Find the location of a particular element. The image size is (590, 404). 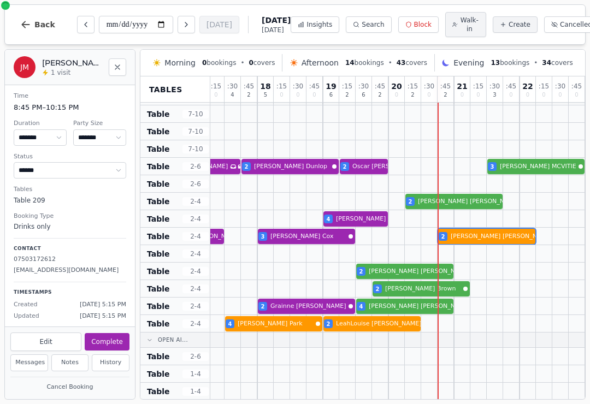

span: Created is located at coordinates (26, 305).